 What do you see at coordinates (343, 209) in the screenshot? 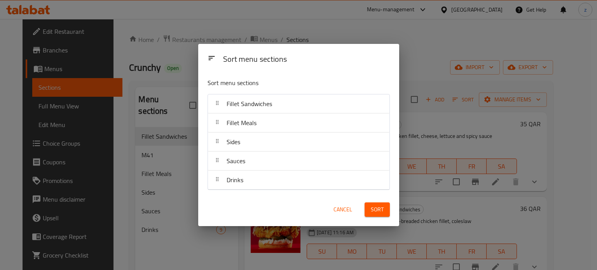
I see `button: Cancel` at bounding box center [343, 209].